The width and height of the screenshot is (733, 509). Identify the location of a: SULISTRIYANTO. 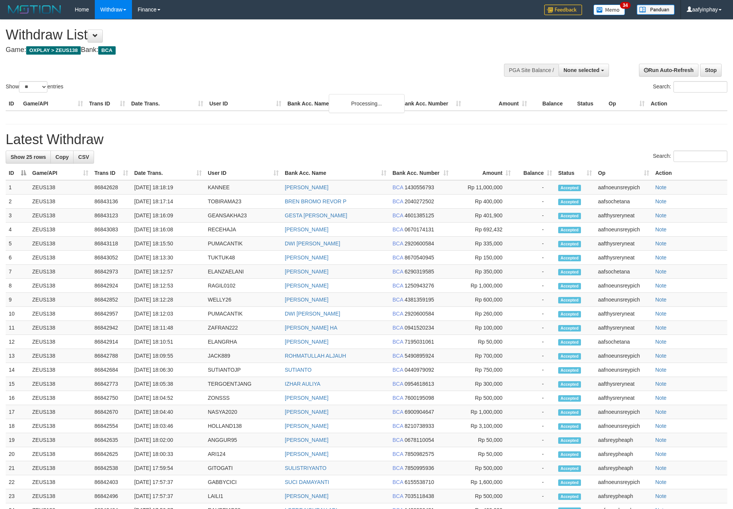
(306, 468).